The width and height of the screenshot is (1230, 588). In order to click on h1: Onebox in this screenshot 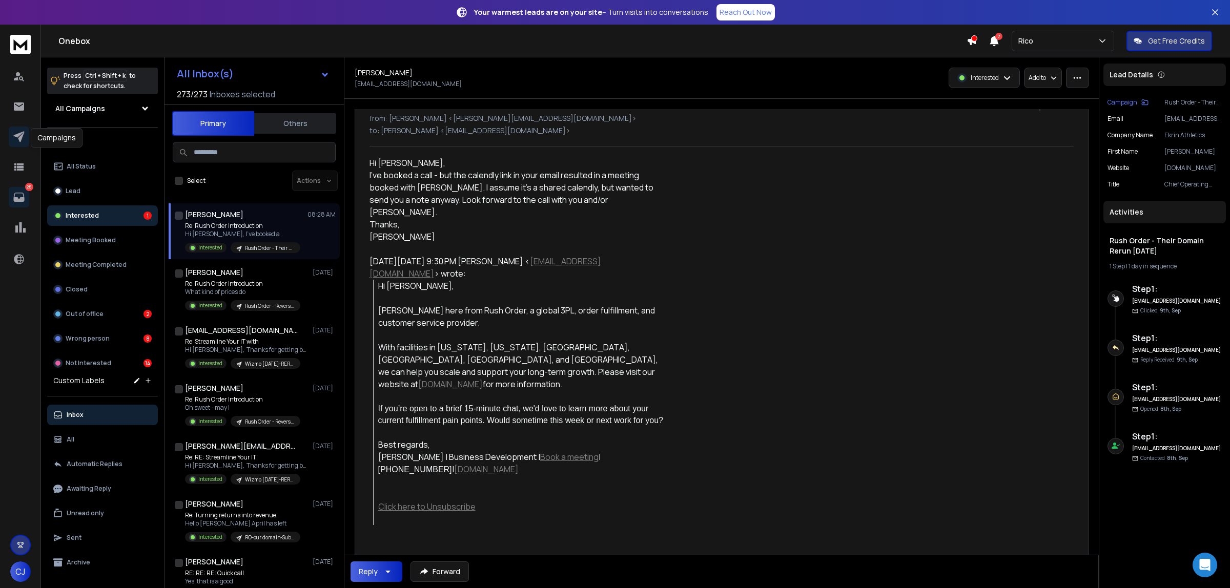, I will do `click(512, 41)`.